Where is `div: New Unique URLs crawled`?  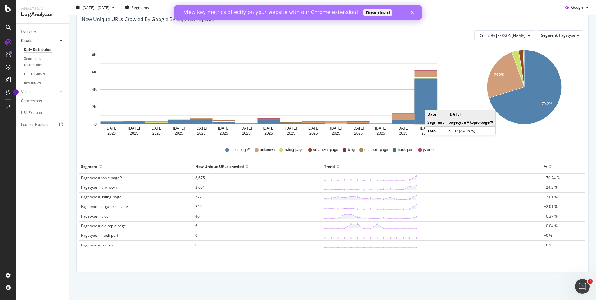
div: New Unique URLs crawled is located at coordinates (219, 167).